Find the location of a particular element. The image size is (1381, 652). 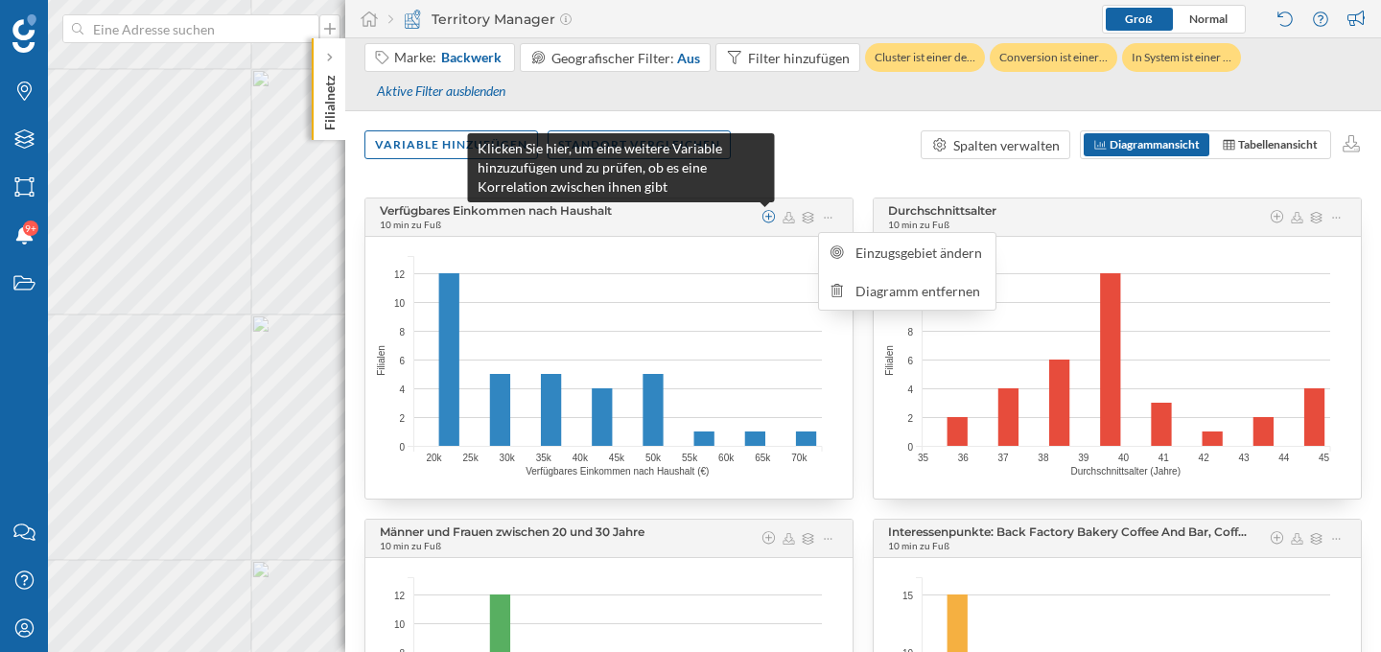

text: 20k is located at coordinates (433, 457).